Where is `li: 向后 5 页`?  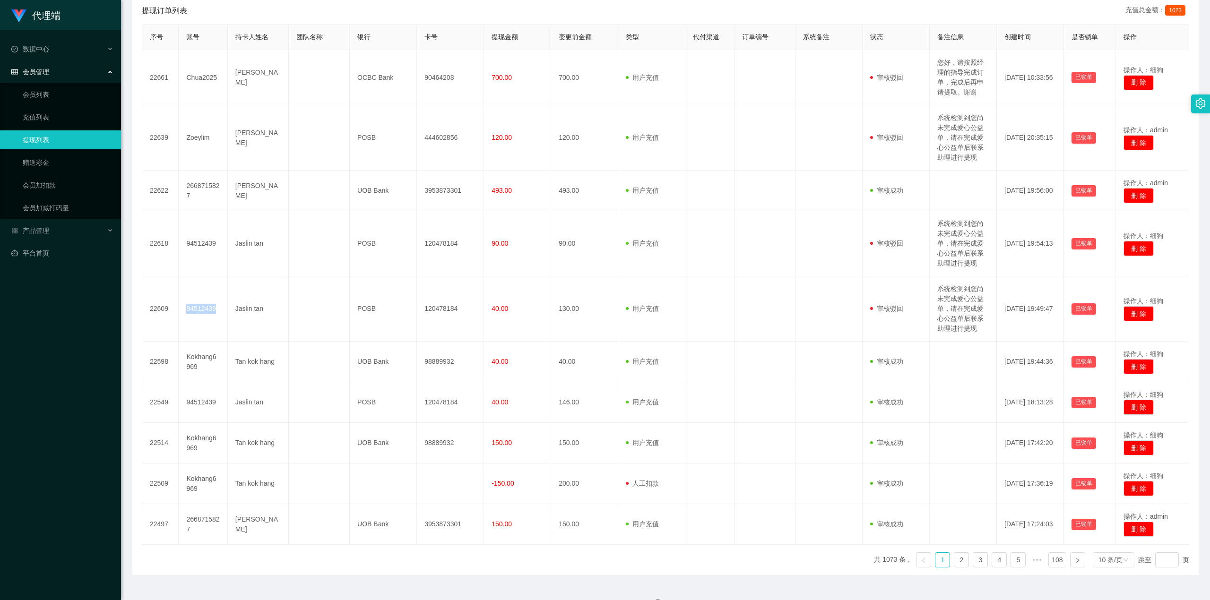
li: 向后 5 页 is located at coordinates (1037, 560).